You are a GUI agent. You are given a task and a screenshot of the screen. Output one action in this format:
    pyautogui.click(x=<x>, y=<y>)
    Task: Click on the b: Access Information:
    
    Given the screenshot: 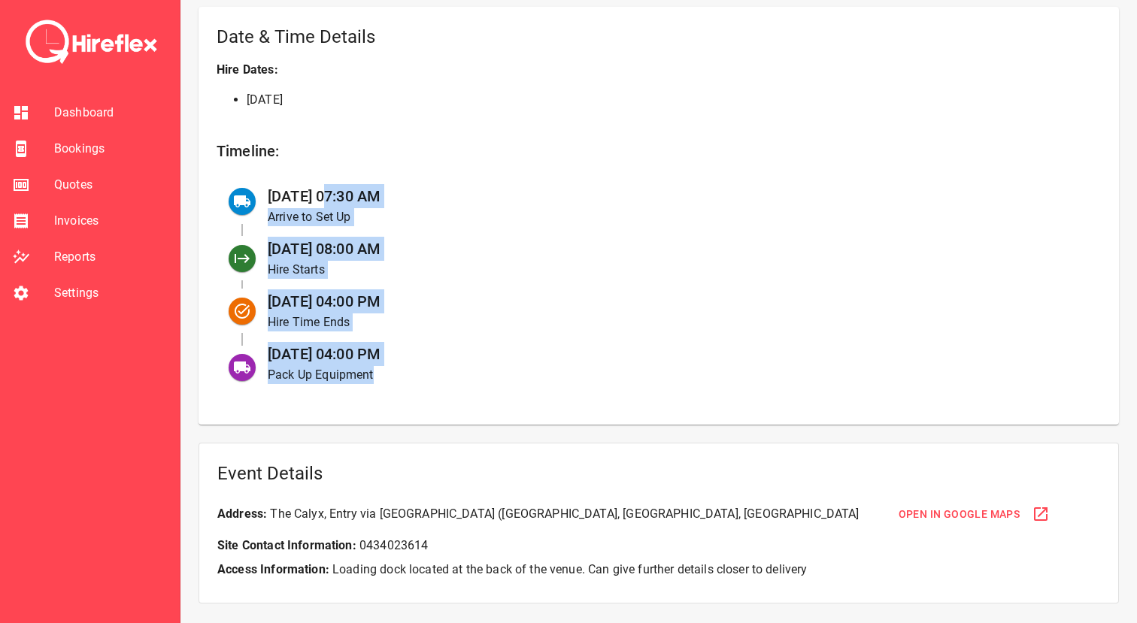 What is the action you would take?
    pyautogui.click(x=273, y=569)
    